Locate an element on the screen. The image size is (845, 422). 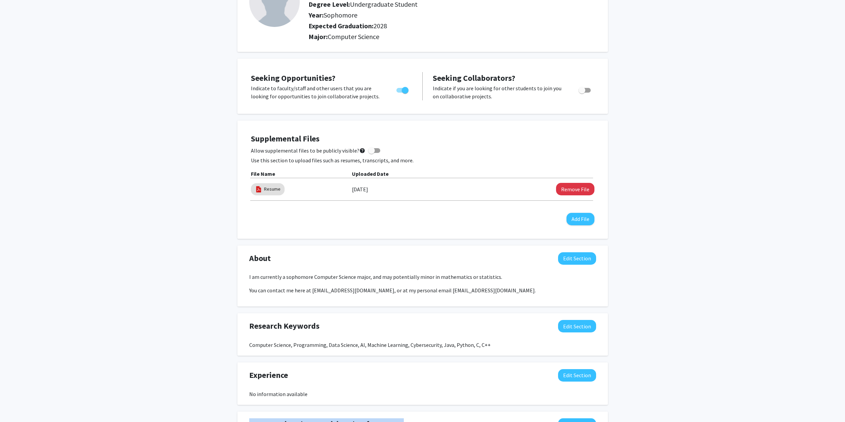
p: Indicate if you are looking for other students to join you on collaborative projects. is located at coordinates (499, 92).